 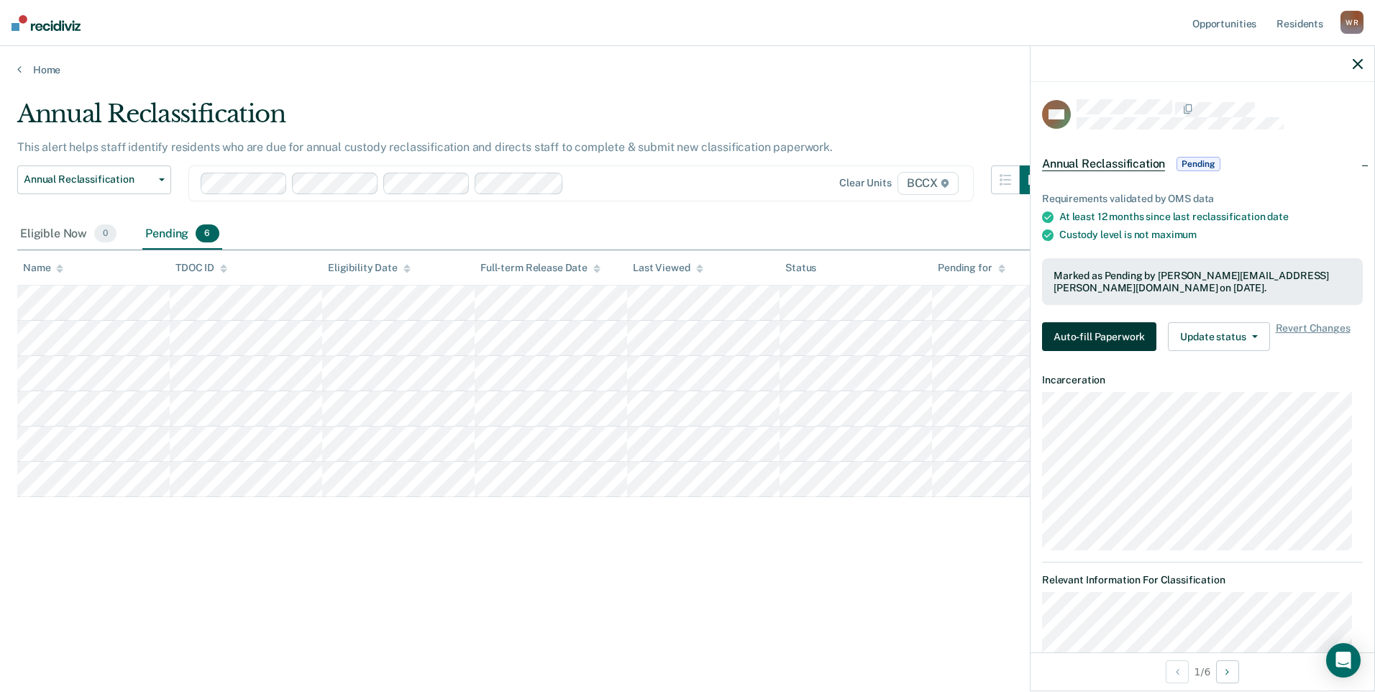 I want to click on a: Home, so click(x=688, y=70).